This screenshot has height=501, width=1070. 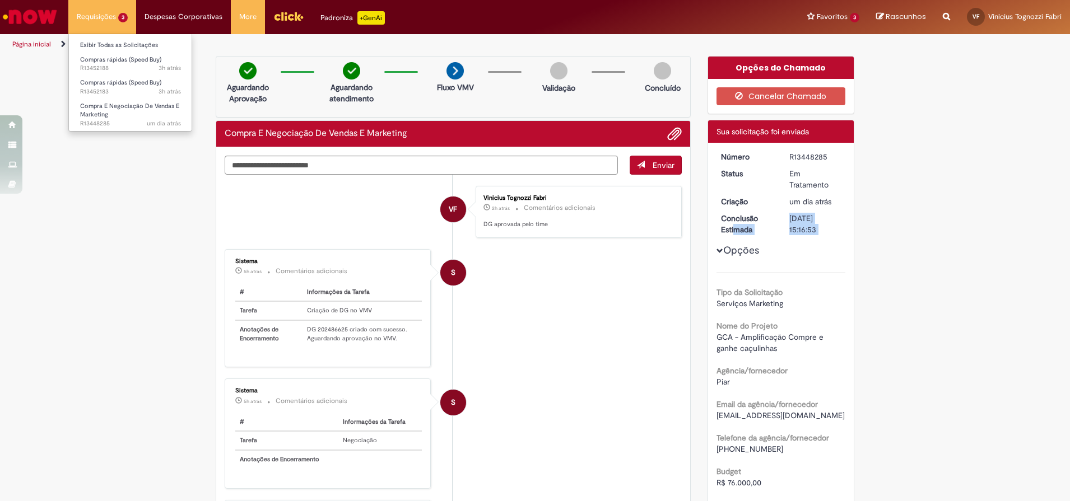 I want to click on p: Fluxo VMV, so click(x=456, y=87).